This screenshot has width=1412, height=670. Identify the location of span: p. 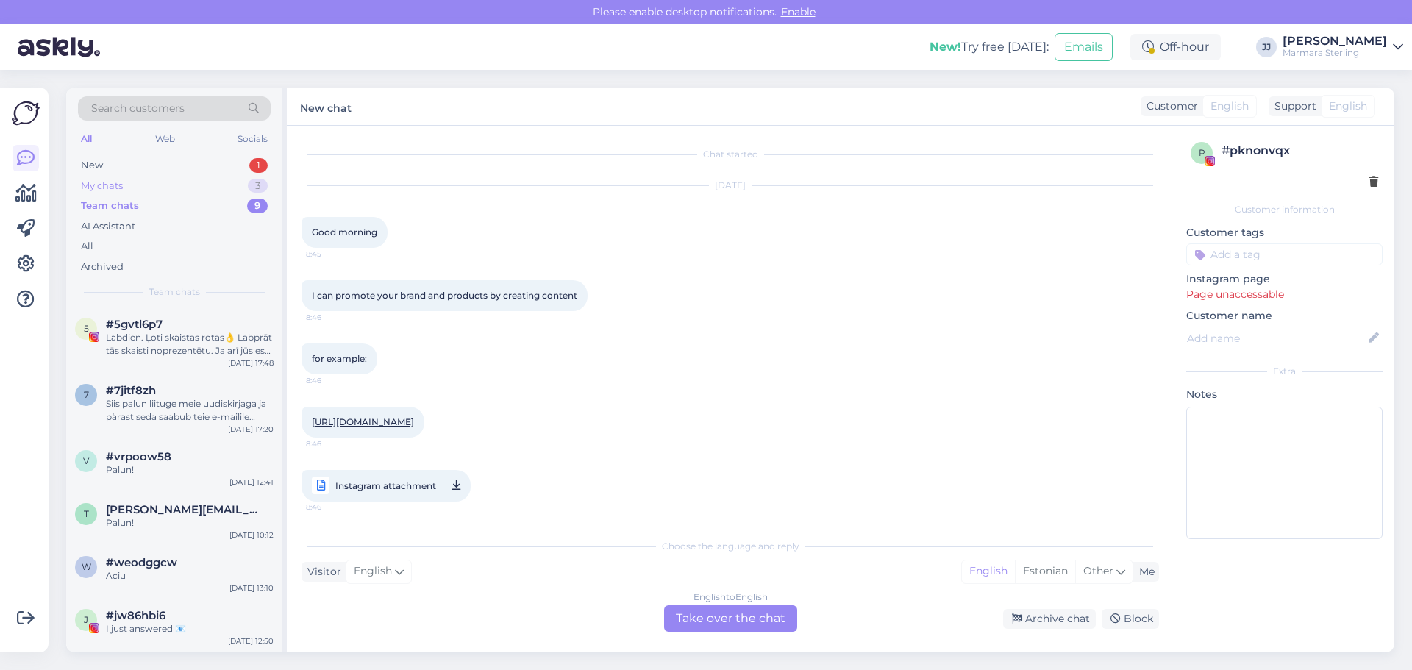
(1201, 152).